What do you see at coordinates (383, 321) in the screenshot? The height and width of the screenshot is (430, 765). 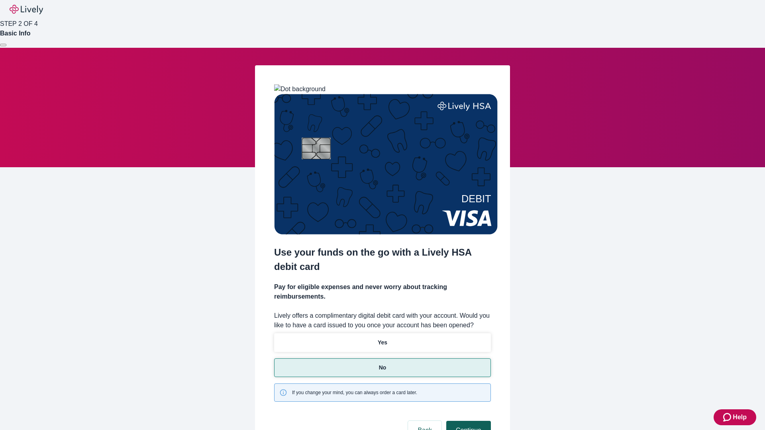 I see `label: Lively offers a complimentary digital debit card with your account. Would you like to have a card...` at bounding box center [383, 321].